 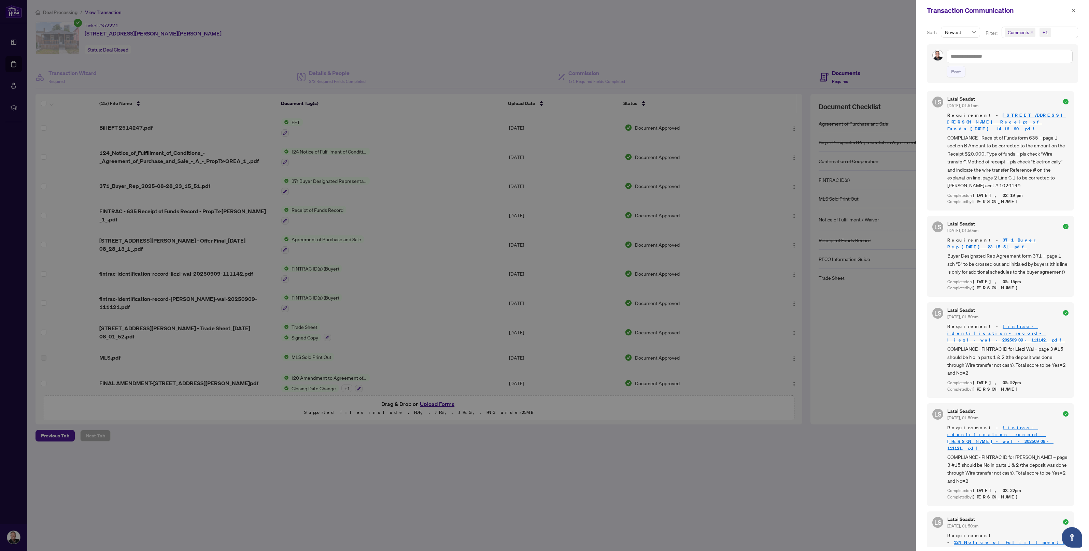 I want to click on span: COMPLIANCE - FINTRAC ID for Liezl Wal – page 3 #15 should be No in parts 1 & 2 (the deposit was d..., so click(x=1008, y=361).